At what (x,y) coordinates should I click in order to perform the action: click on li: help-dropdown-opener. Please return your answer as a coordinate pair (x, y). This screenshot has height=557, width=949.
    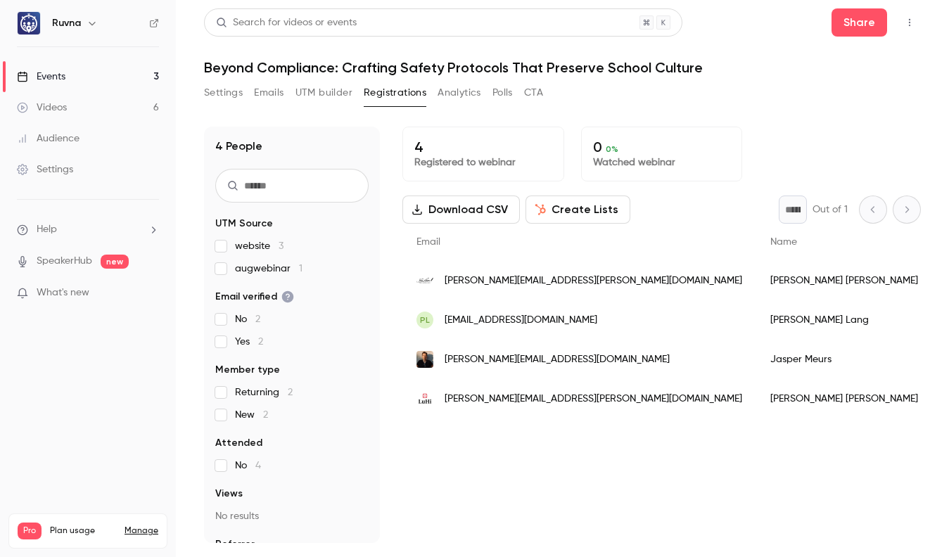
    Looking at the image, I should click on (88, 229).